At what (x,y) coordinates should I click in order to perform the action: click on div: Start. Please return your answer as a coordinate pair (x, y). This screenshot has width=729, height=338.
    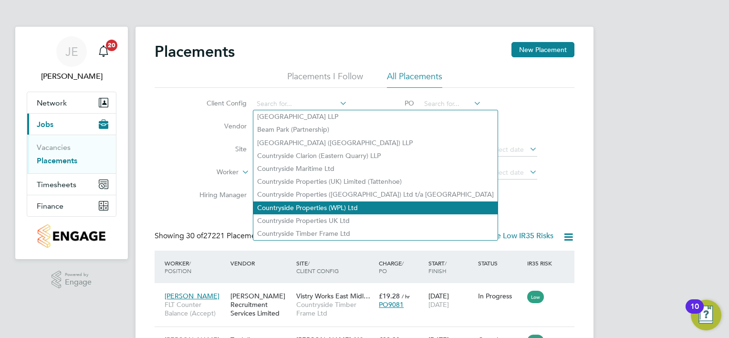
    Looking at the image, I should click on (451, 267).